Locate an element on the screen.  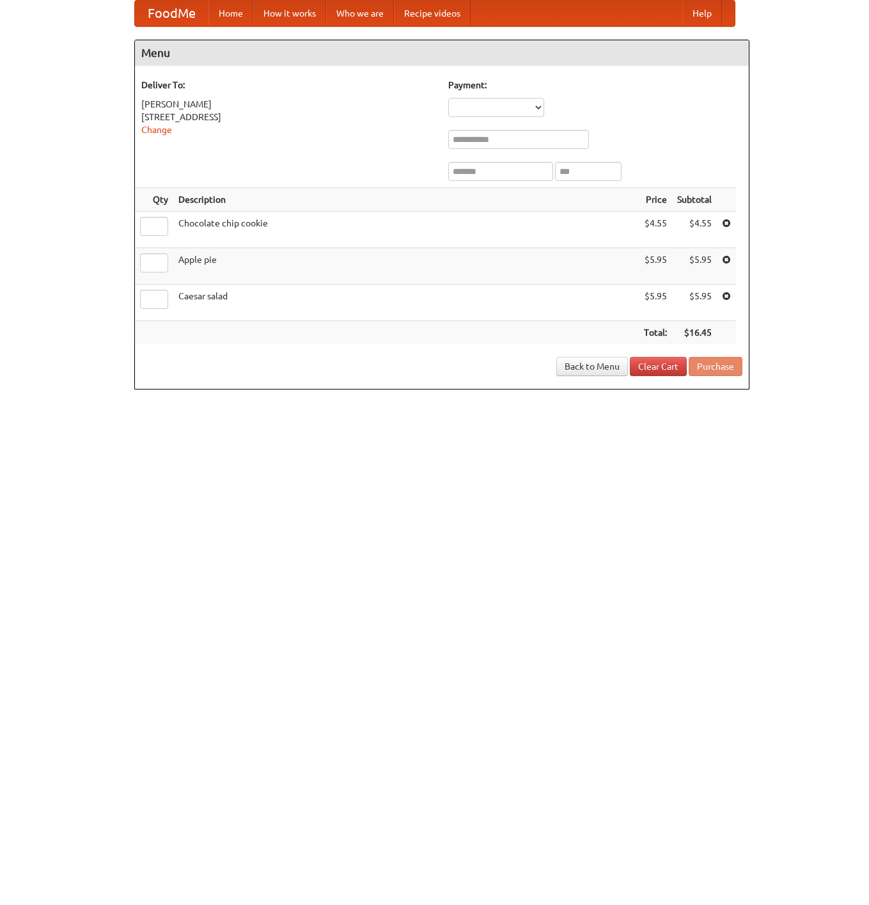
a: Help is located at coordinates (702, 13).